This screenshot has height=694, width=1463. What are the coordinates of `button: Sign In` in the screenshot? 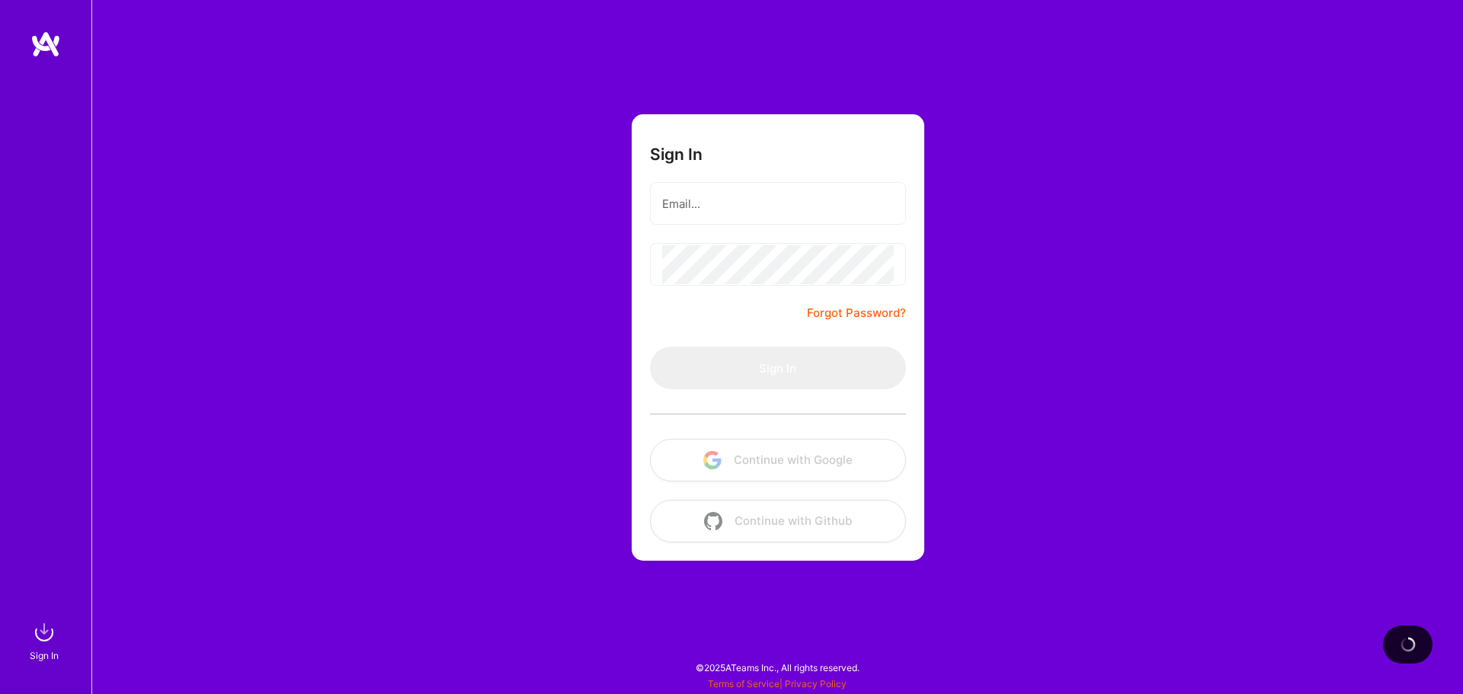 It's located at (778, 368).